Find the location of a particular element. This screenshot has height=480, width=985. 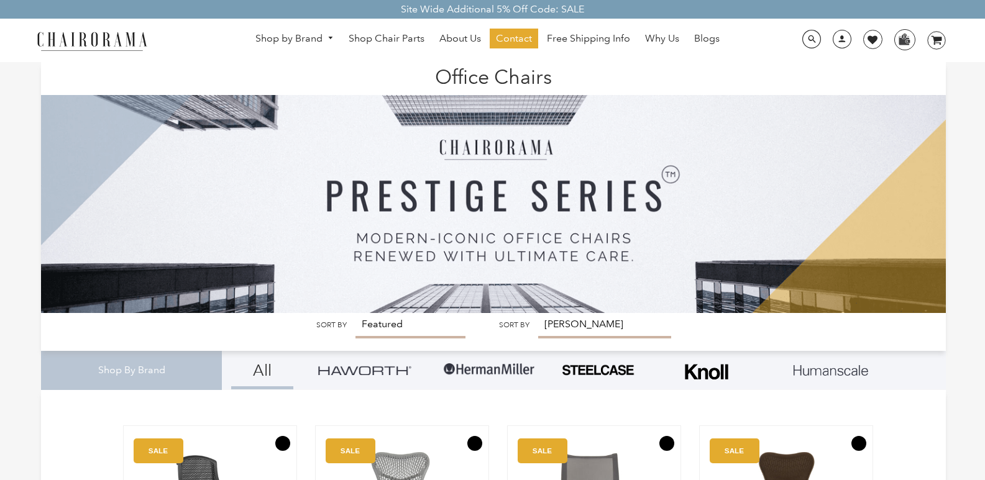

h1: Office Chairs is located at coordinates (493, 75).